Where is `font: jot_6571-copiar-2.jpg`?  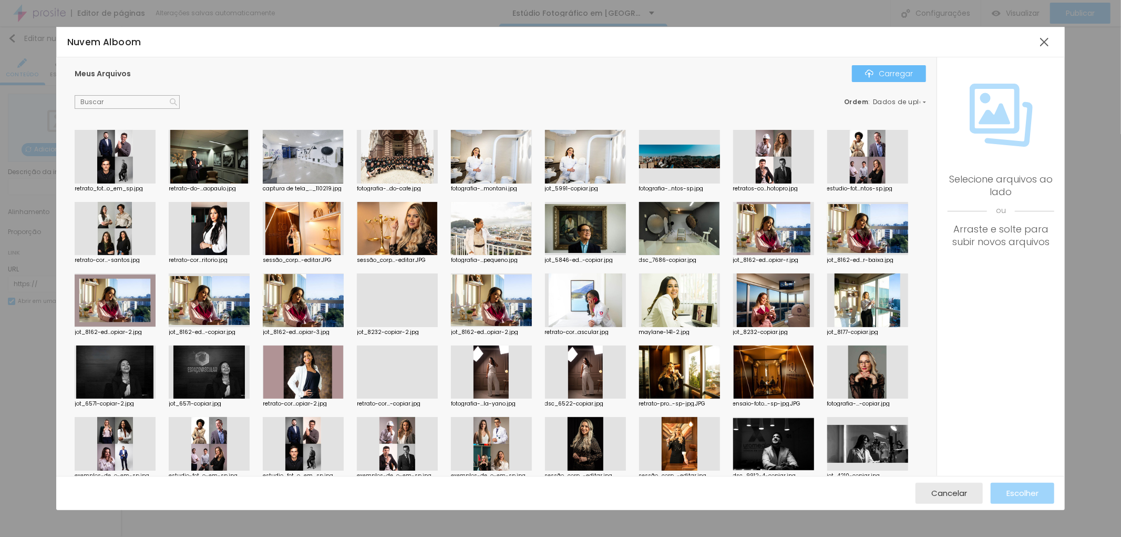
font: jot_6571-copiar-2.jpg is located at coordinates (104, 403).